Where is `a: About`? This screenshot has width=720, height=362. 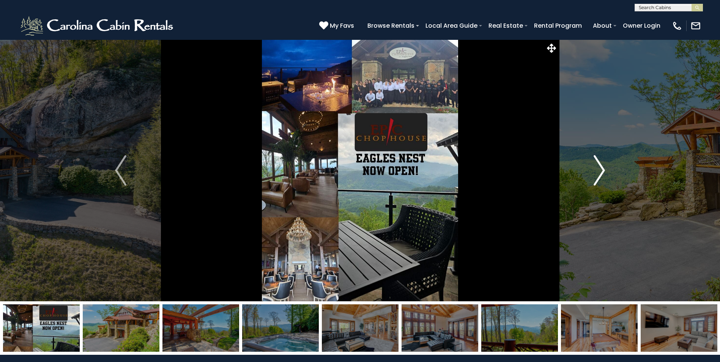
a: About is located at coordinates (602, 25).